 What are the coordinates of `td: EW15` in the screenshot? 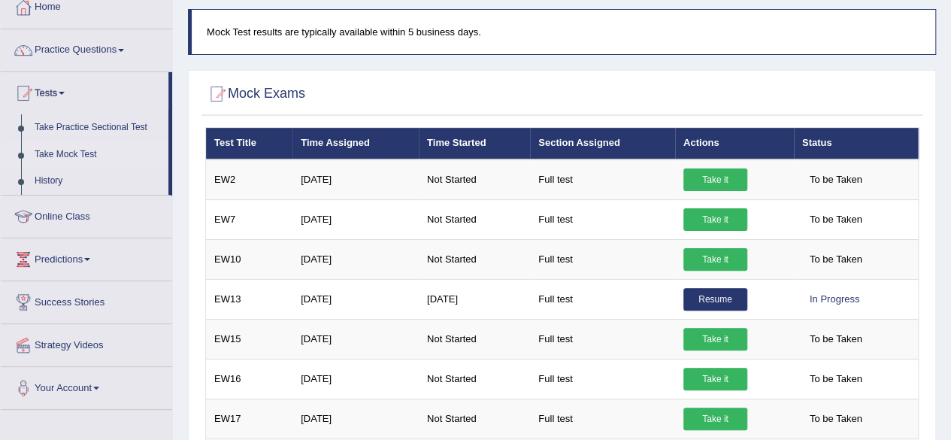 It's located at (250, 338).